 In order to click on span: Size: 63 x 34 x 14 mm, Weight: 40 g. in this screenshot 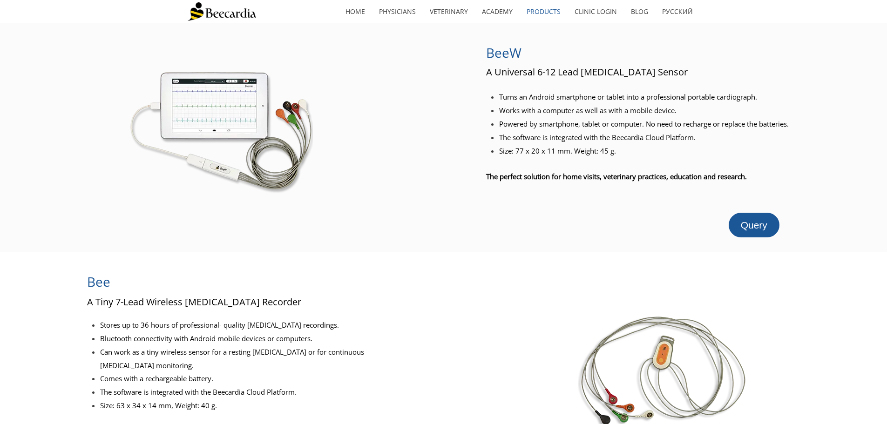, I will do `click(158, 406)`.